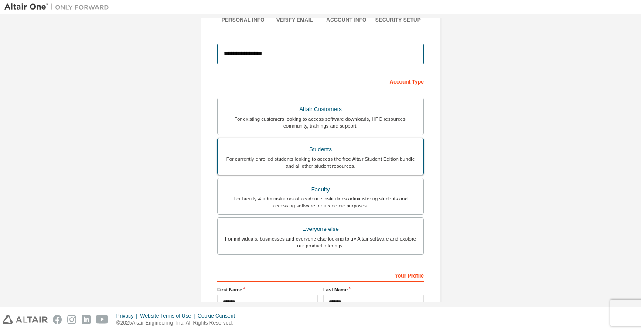  What do you see at coordinates (320, 242) in the screenshot?
I see `div: For individuals, businesses and everyone else looking to try Altair software and explore our prod...` at bounding box center [320, 242].